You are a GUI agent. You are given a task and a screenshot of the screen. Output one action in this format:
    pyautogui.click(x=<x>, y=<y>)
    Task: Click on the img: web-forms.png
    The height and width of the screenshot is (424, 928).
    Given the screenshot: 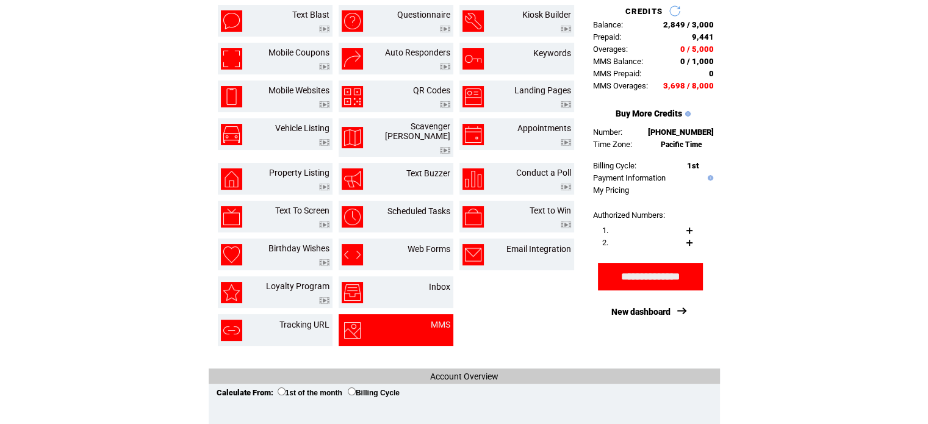 What is the action you would take?
    pyautogui.click(x=352, y=254)
    